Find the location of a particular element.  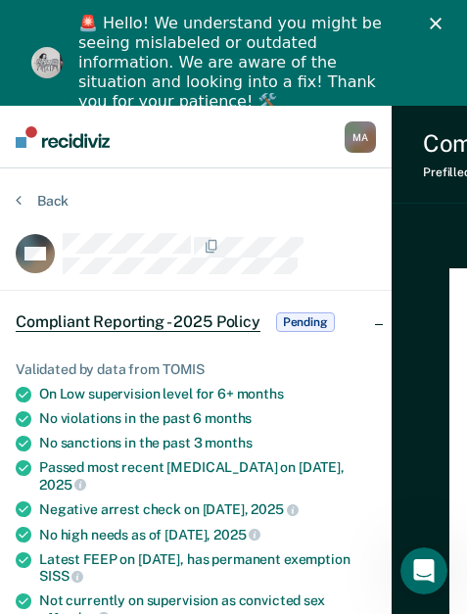

div: On Low supervision level for 6+ is located at coordinates (208, 394).